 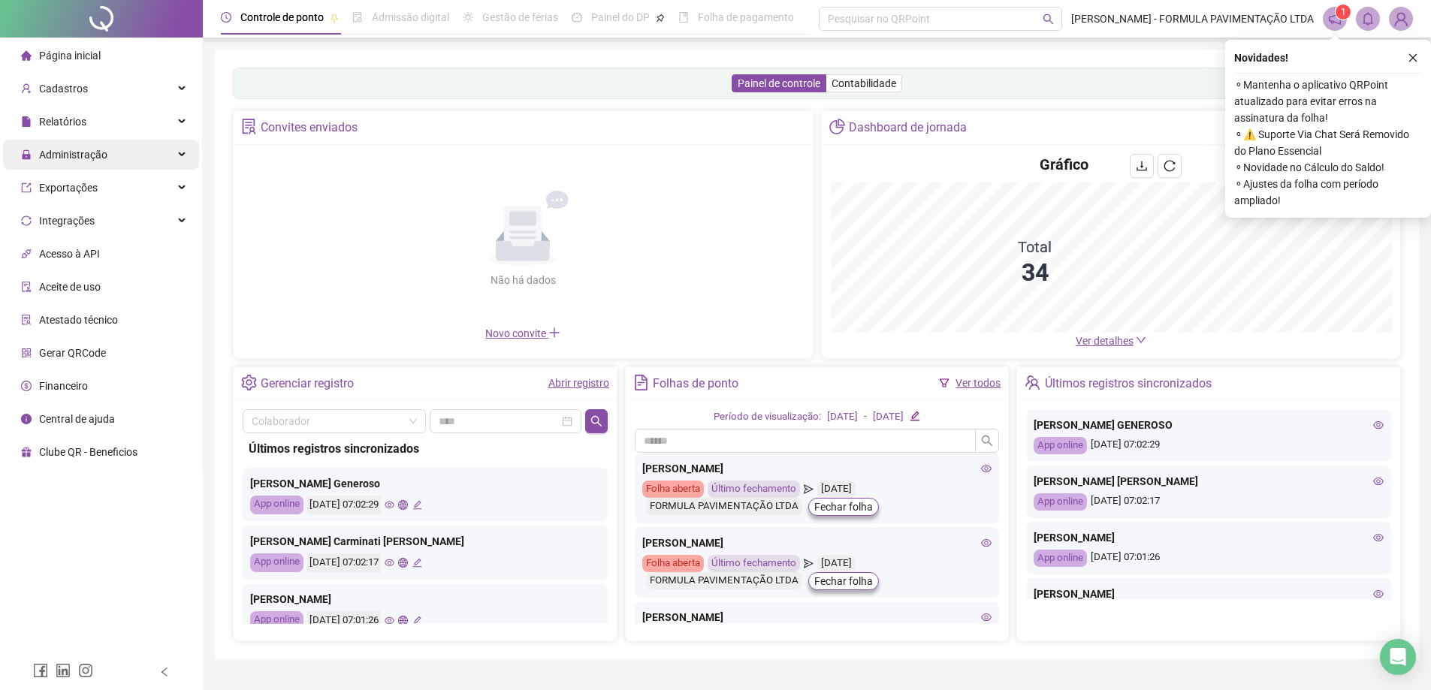 What do you see at coordinates (226, 17) in the screenshot?
I see `span: clock-circle` at bounding box center [226, 17].